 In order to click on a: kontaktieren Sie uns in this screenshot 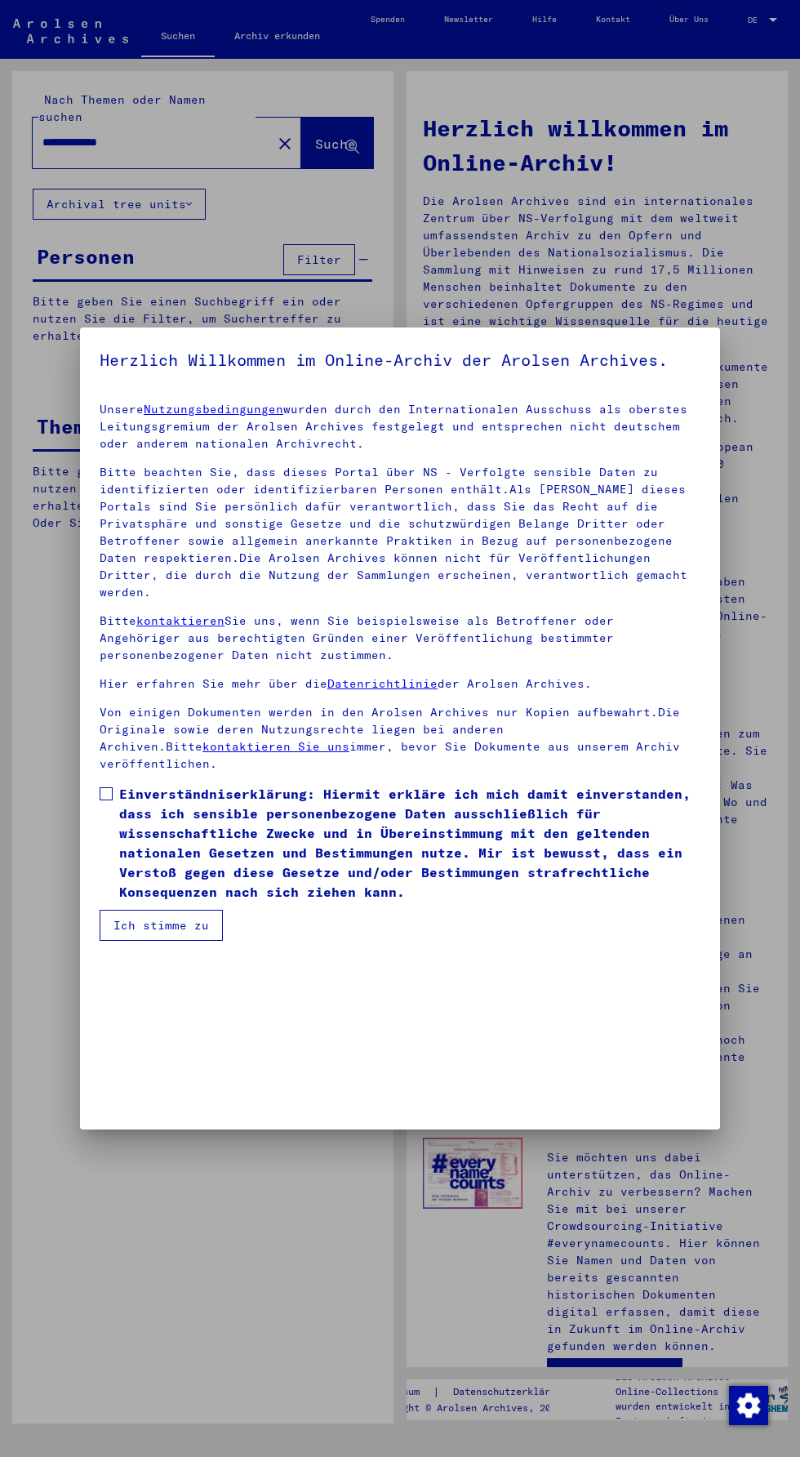, I will do `click(276, 746)`.